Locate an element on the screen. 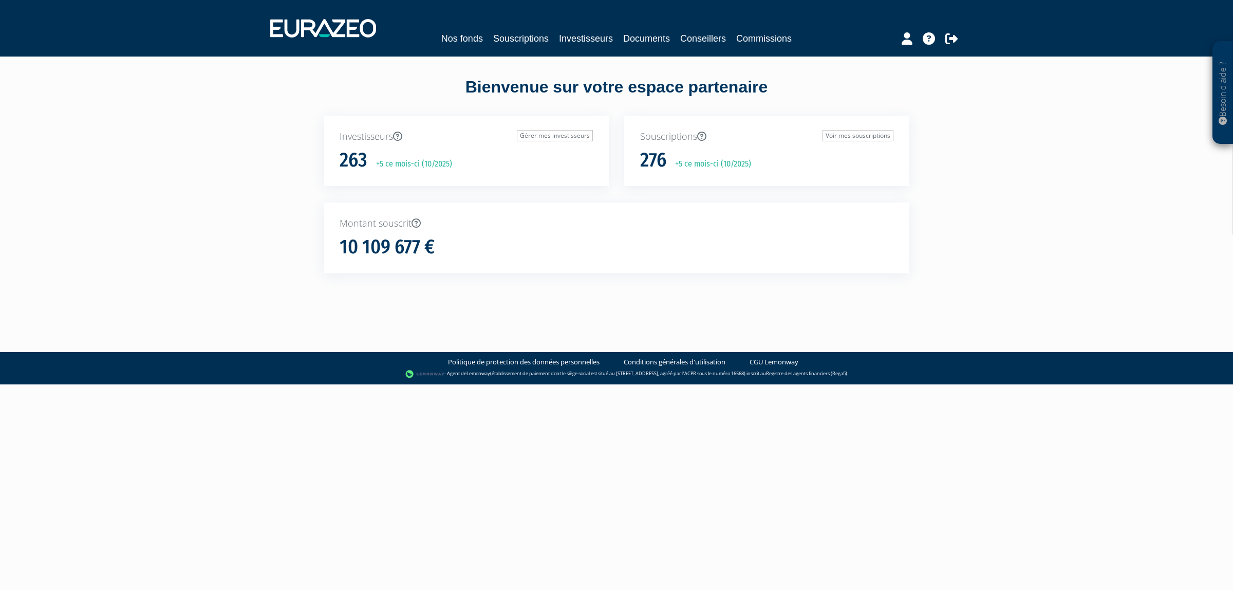 This screenshot has height=590, width=1233. p: Besoin d'aide ? is located at coordinates (1223, 93).